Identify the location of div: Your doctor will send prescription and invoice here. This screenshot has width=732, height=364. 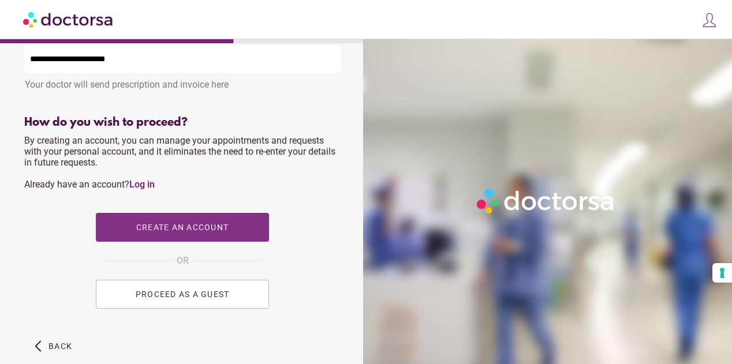
(182, 81).